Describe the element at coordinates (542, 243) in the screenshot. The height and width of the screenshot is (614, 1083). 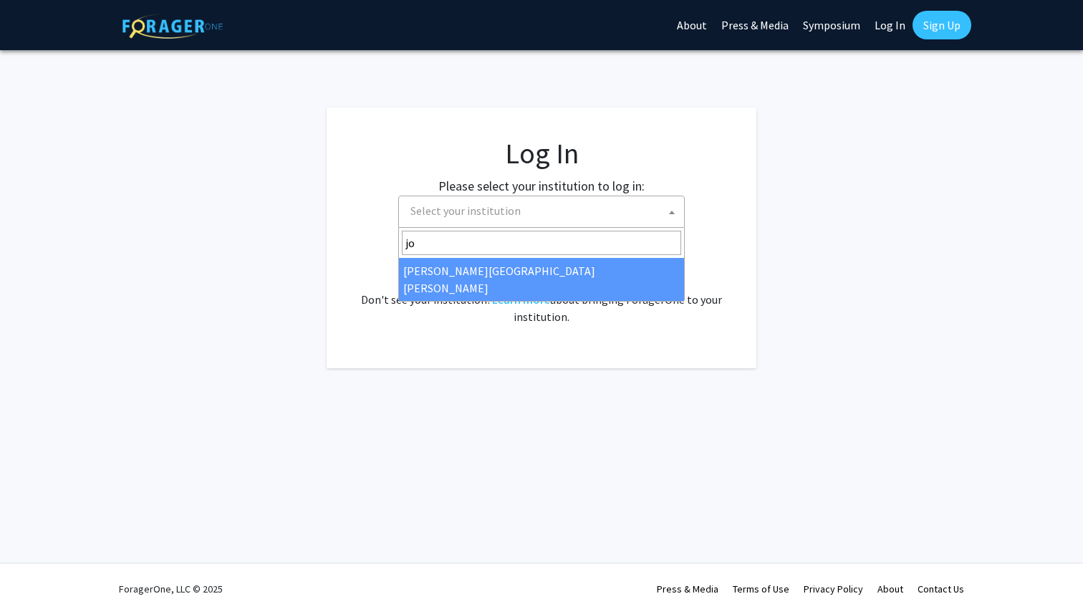
I see `input: Search` at that location.